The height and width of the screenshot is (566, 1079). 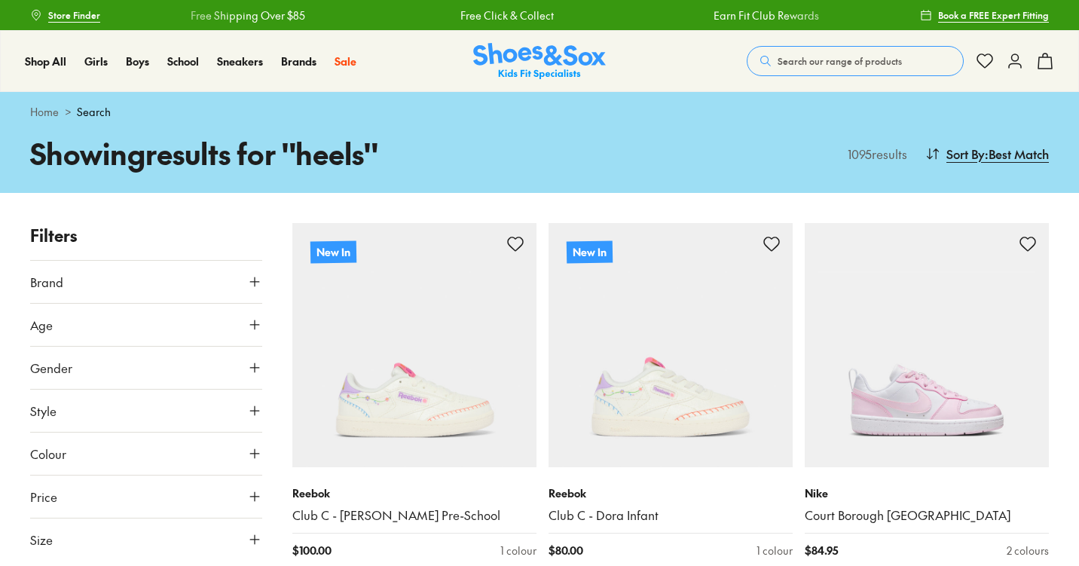 What do you see at coordinates (146, 454) in the screenshot?
I see `button: Colour` at bounding box center [146, 454].